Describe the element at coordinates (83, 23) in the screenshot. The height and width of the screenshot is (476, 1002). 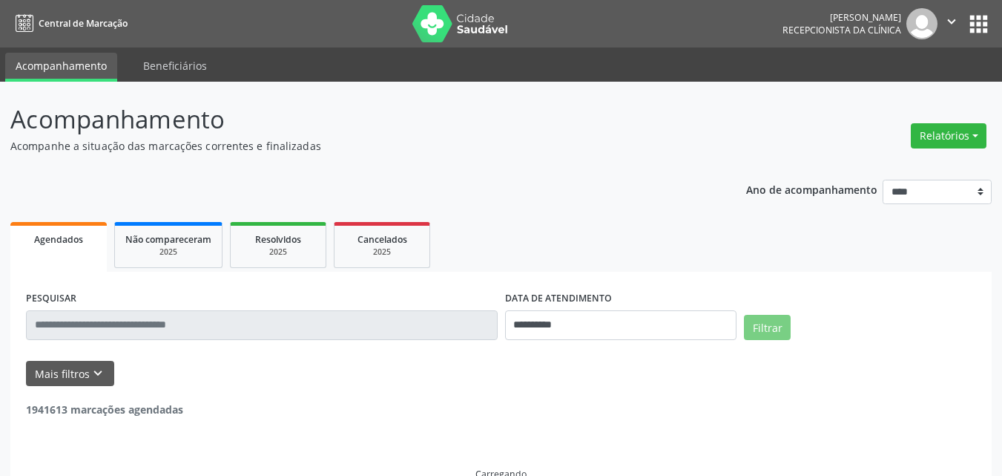
I see `span: Central de Marcação` at that location.